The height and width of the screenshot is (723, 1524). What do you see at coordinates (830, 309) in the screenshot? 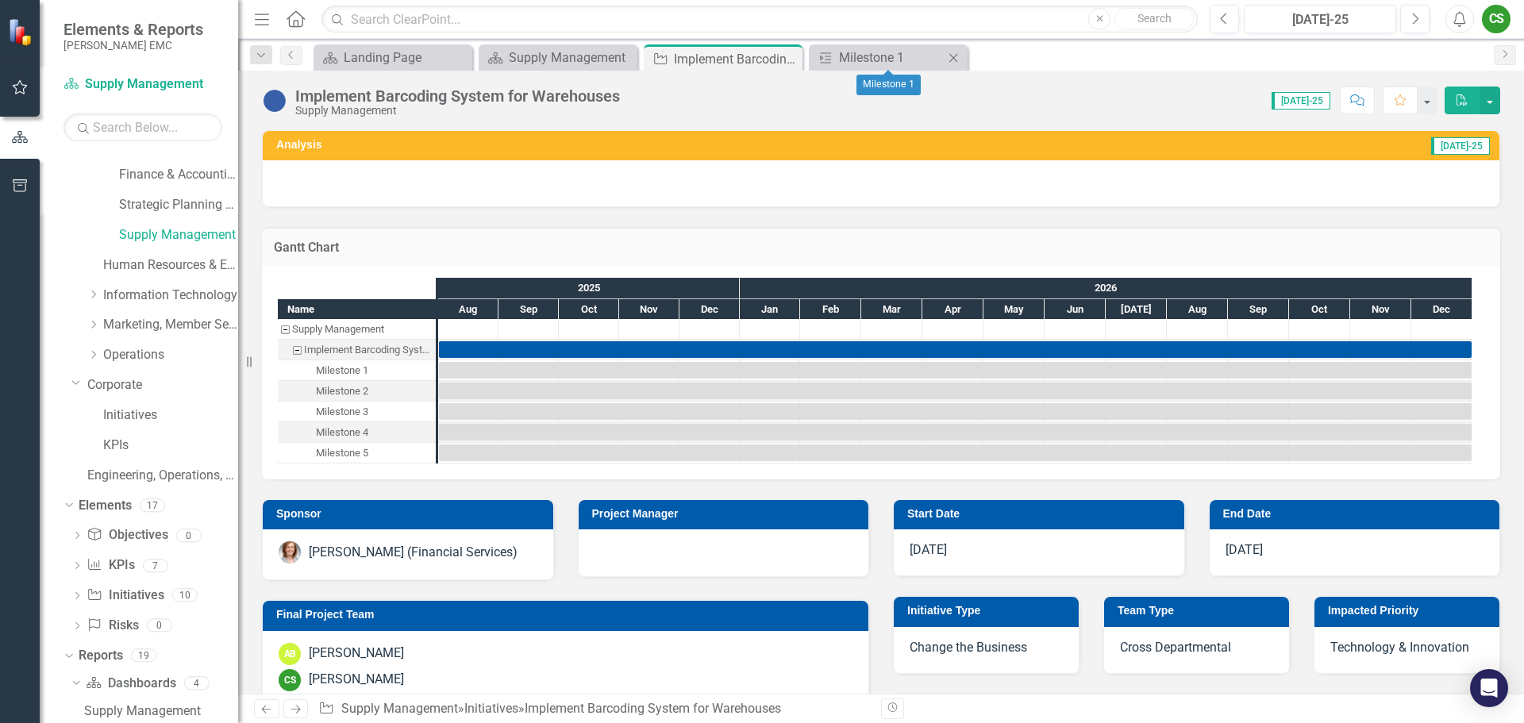
I see `div: Feb` at bounding box center [830, 309].